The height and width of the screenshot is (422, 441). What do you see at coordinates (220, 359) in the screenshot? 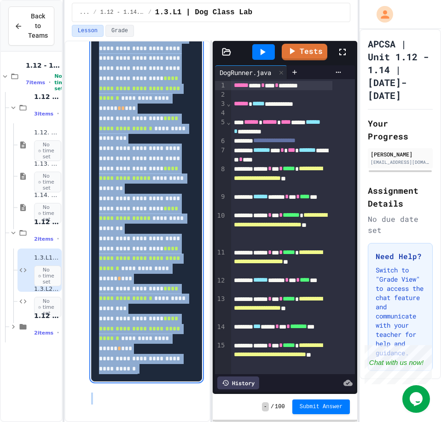
I see `div: 15` at bounding box center [220, 359].